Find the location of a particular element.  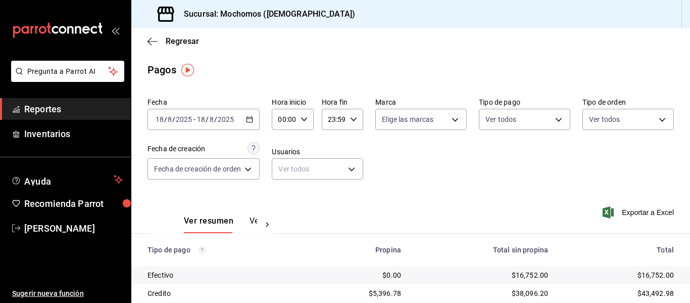

span: Fecha de creación de orden is located at coordinates (198, 169).